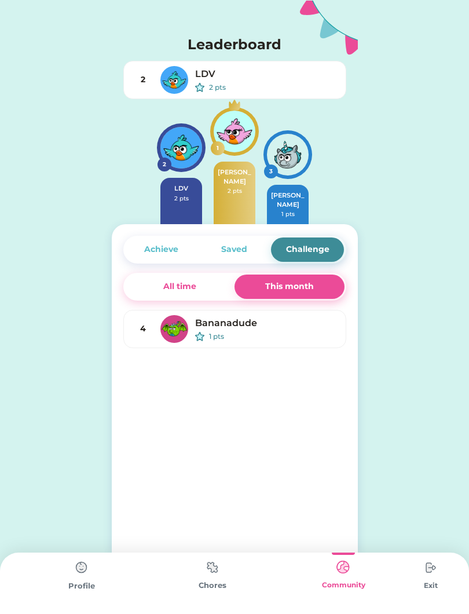 Image resolution: width=469 pixels, height=614 pixels. I want to click on img: MFN-Bird-Pink.svg, so click(235, 132).